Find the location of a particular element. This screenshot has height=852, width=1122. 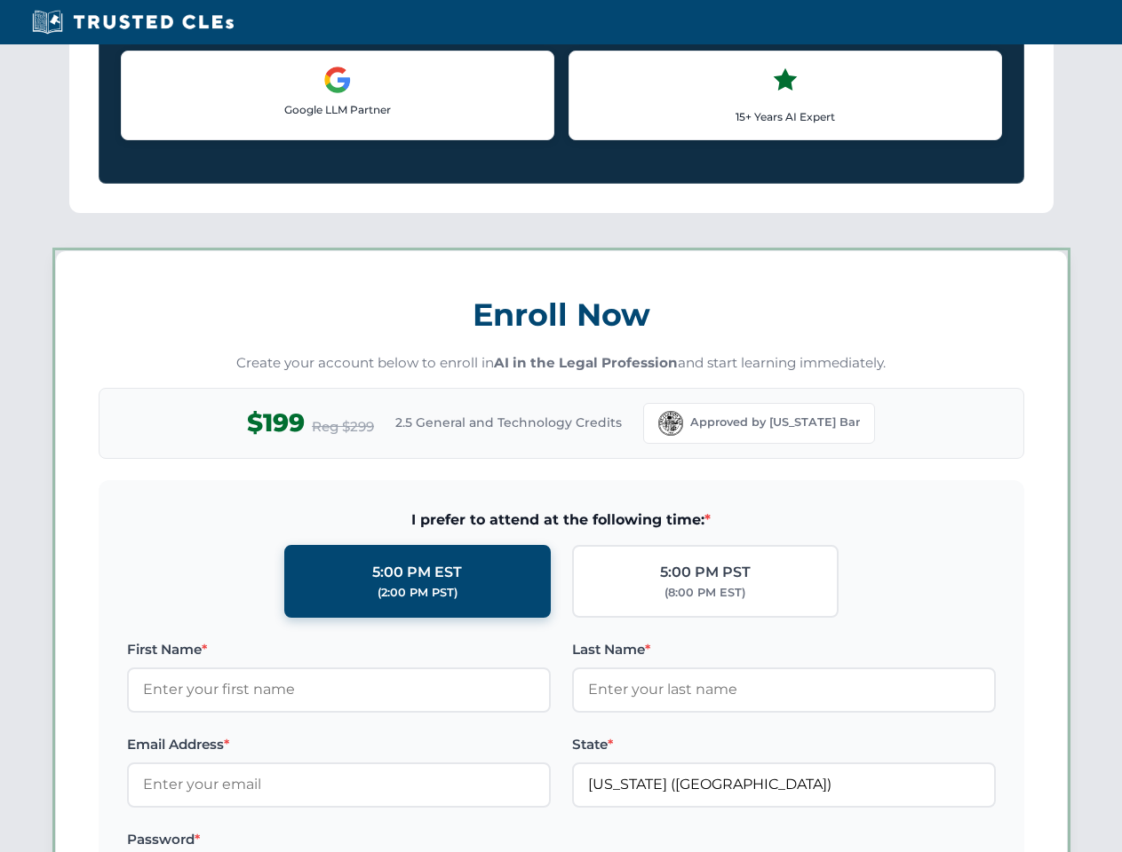

strong: AI in the Legal Profession is located at coordinates (585, 362).